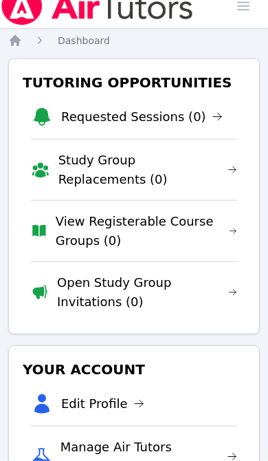 The image size is (268, 461). I want to click on h3: Your Account, so click(134, 369).